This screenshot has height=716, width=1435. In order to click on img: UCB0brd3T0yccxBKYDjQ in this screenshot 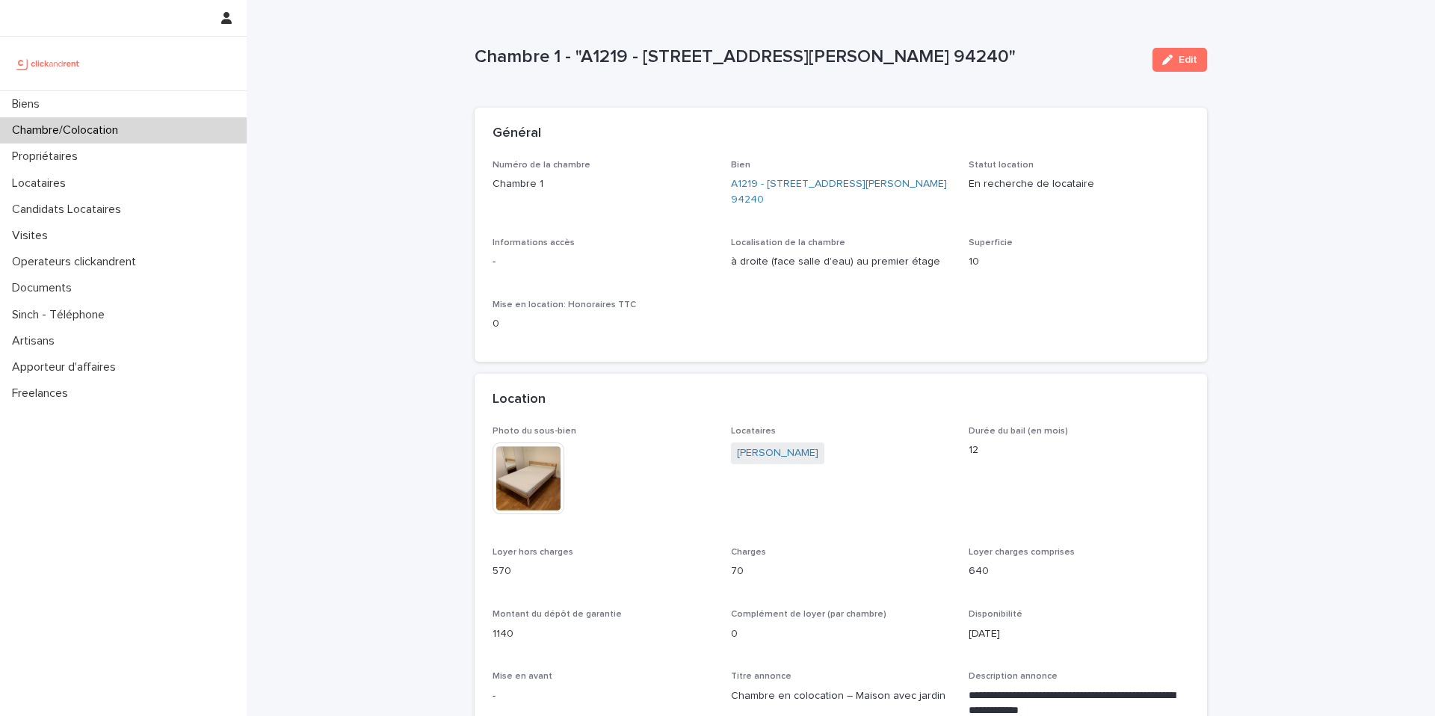, I will do `click(48, 64)`.